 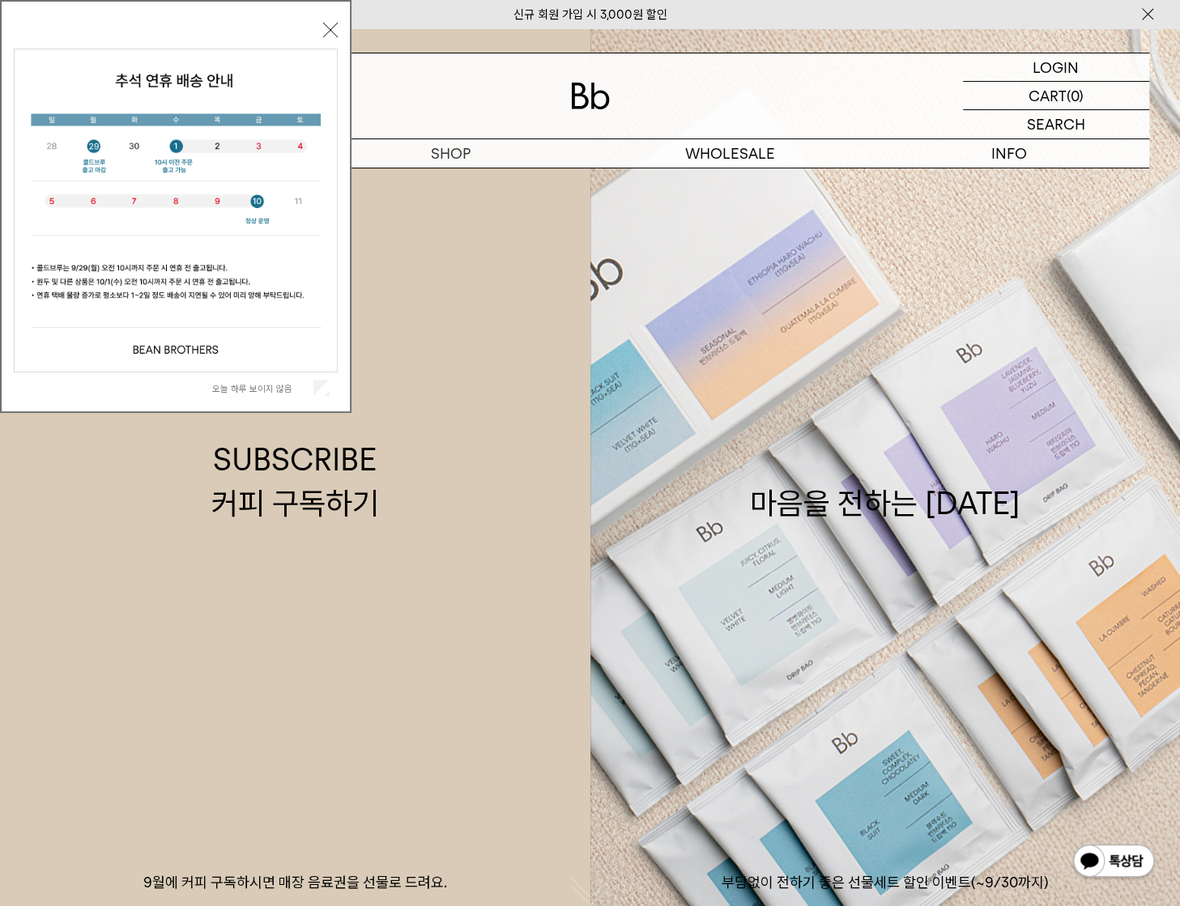 What do you see at coordinates (1074, 96) in the screenshot?
I see `p: (0)` at bounding box center [1074, 96].